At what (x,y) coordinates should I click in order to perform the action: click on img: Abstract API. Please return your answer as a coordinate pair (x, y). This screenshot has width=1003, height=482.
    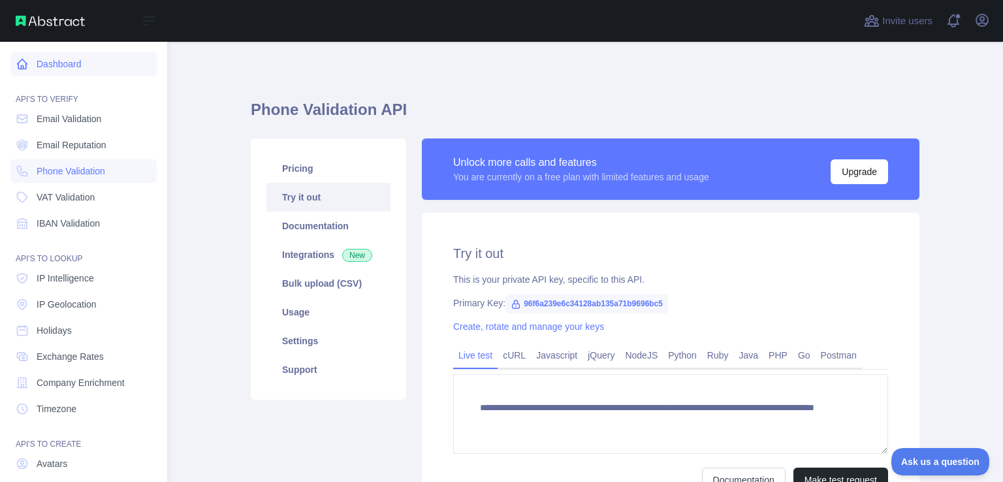
    Looking at the image, I should click on (50, 21).